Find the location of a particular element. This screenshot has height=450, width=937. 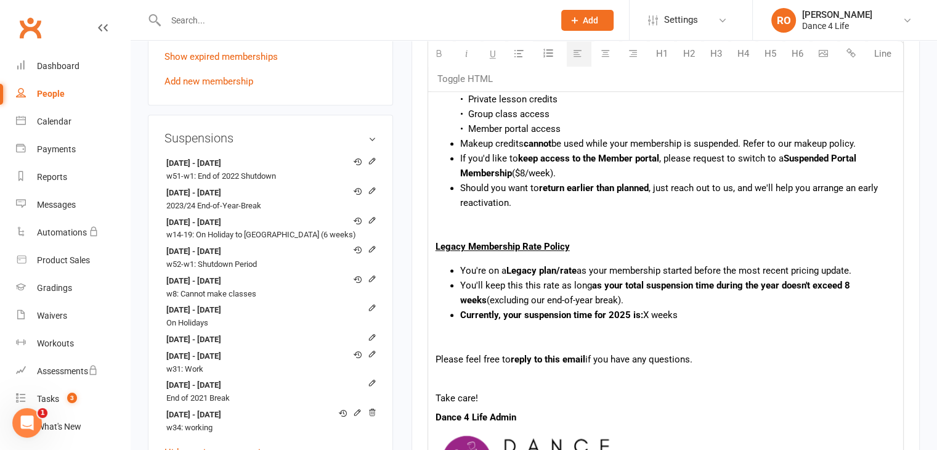

span: Settings is located at coordinates (681, 20).